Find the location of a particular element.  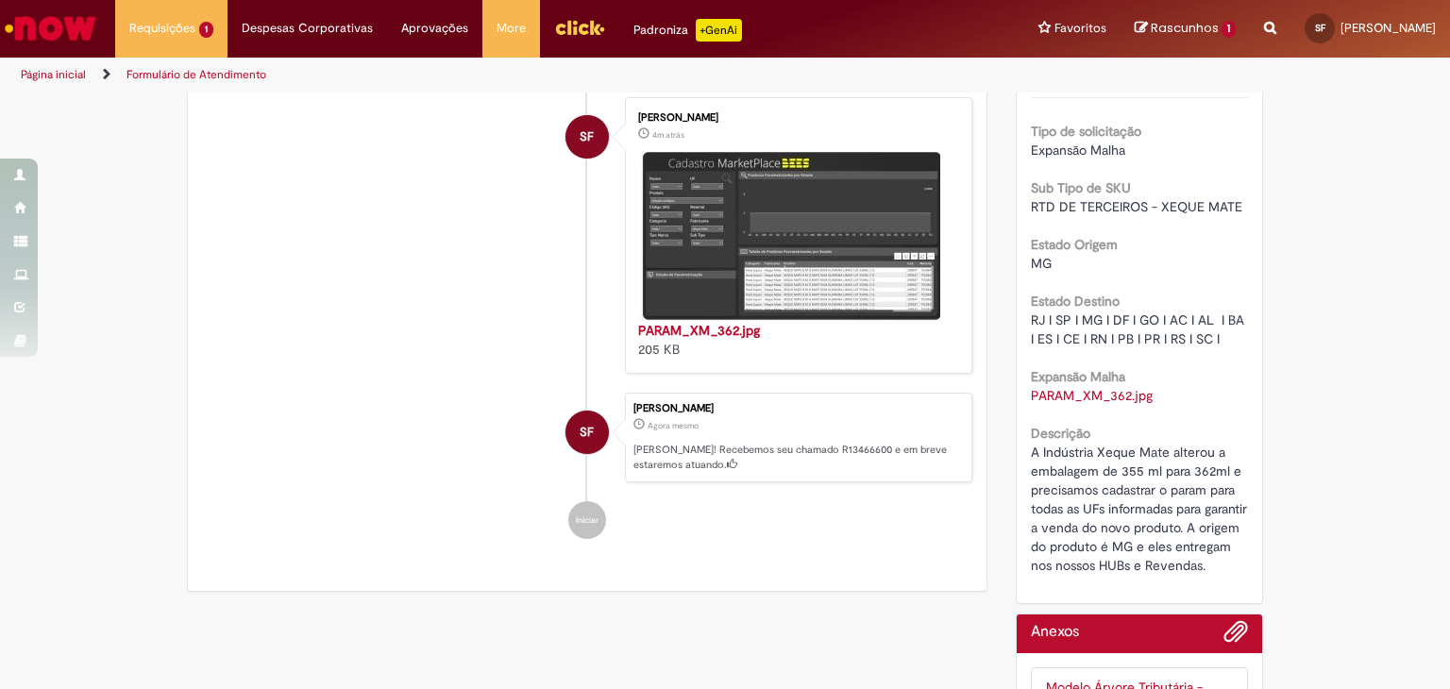

a: Download de PARAM_XM_362.jpg is located at coordinates (1091, 396).